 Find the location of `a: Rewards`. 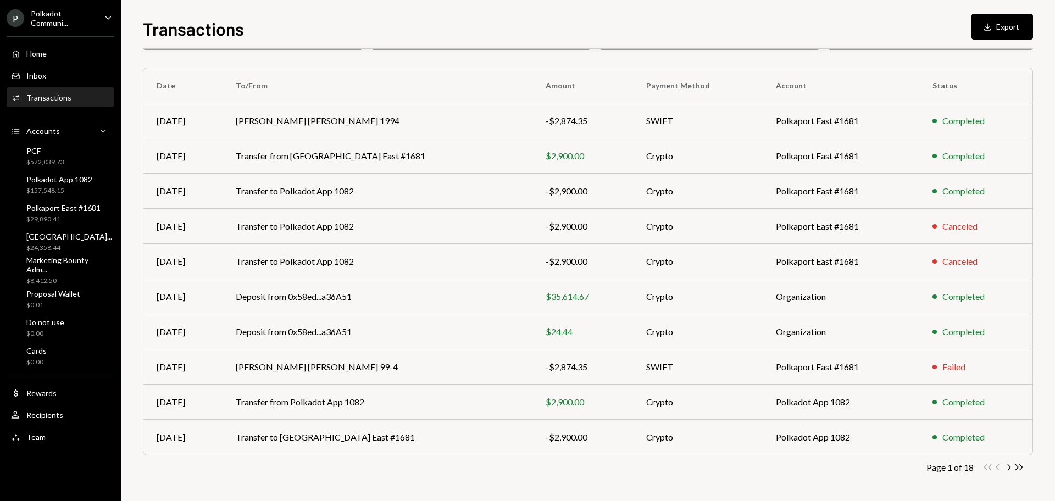

a: Rewards is located at coordinates (60, 393).